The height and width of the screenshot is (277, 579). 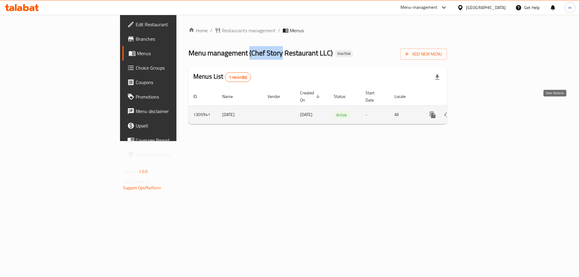 What do you see at coordinates (170, 97) in the screenshot?
I see `a: Promotions` at bounding box center [170, 97].